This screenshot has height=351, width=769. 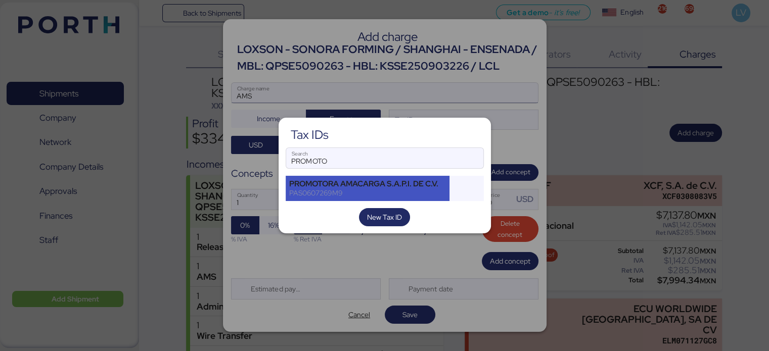 What do you see at coordinates (385, 158) in the screenshot?
I see `input: Search` at bounding box center [385, 158].